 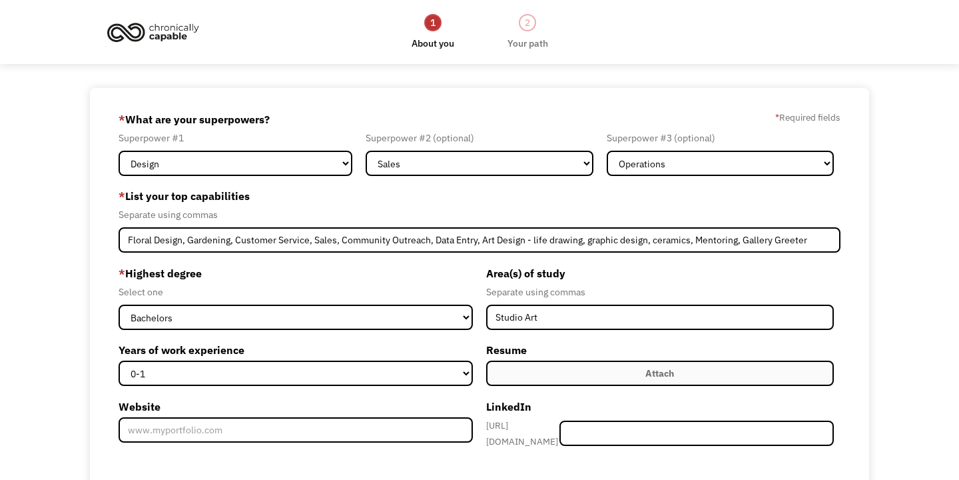 What do you see at coordinates (660, 350) in the screenshot?
I see `label: Resume` at bounding box center [660, 350].